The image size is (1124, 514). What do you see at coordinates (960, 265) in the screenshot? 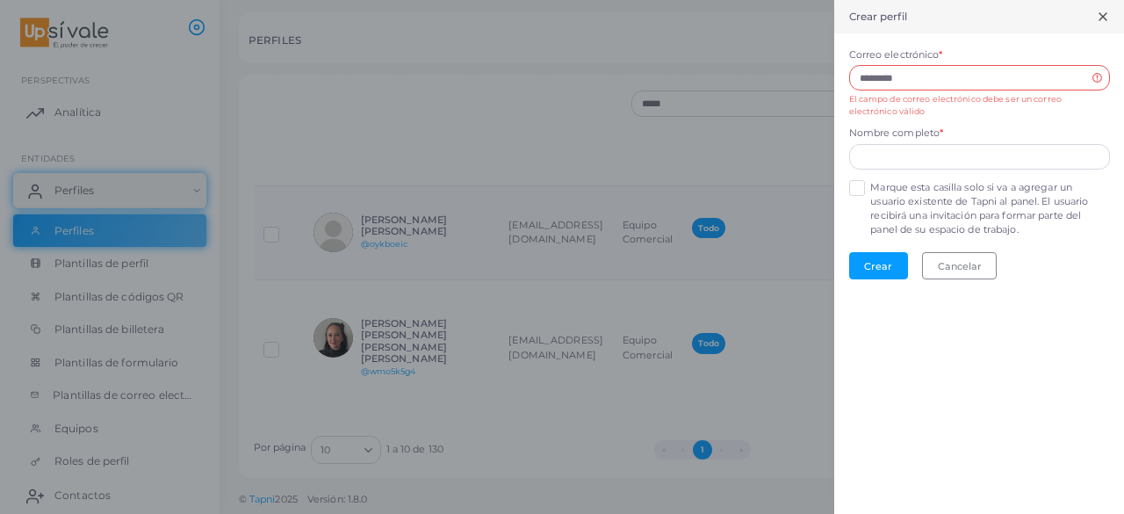
I see `font: Cancelar` at bounding box center [960, 265].